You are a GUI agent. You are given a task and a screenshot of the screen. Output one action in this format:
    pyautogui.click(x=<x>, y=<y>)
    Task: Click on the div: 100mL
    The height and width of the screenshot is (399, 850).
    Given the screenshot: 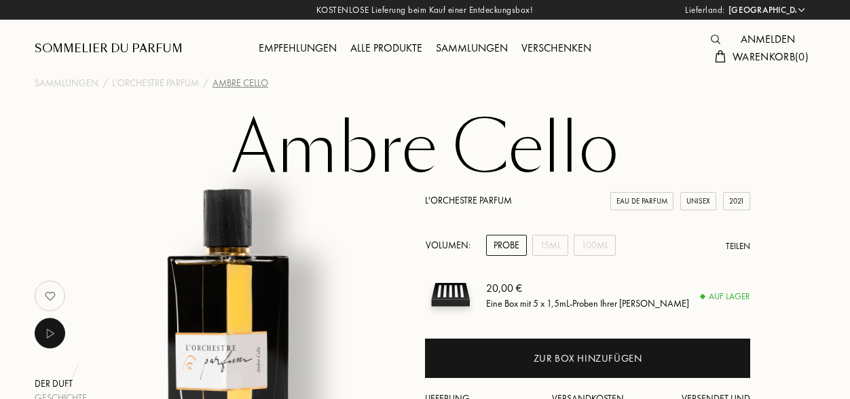 What is the action you would take?
    pyautogui.click(x=595, y=245)
    